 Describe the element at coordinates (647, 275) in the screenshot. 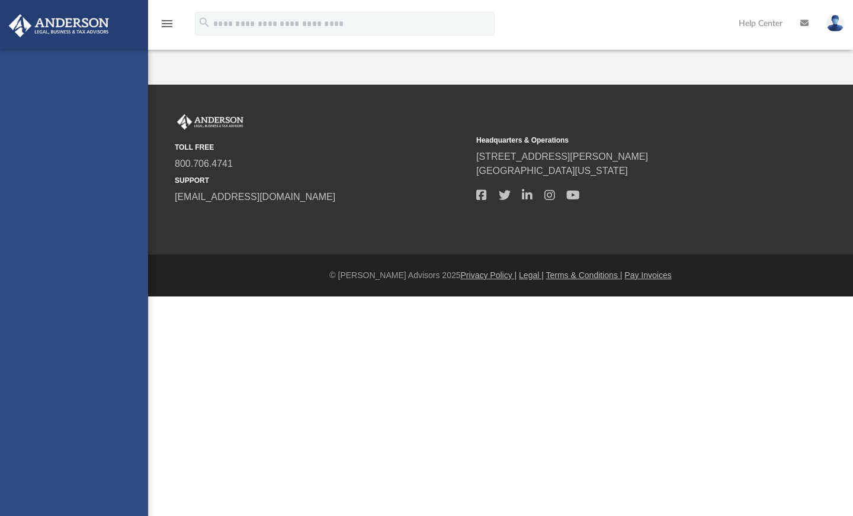

I see `a: Pay Invoices` at that location.